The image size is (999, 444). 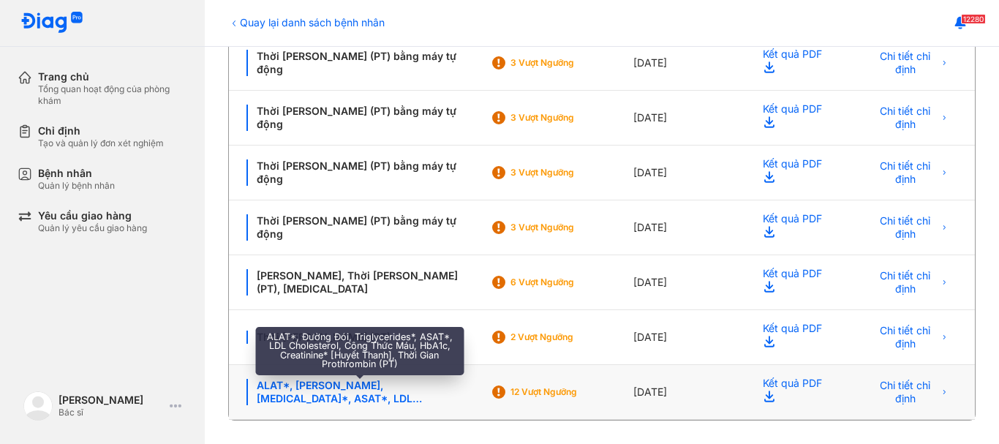 I want to click on div: Yêu cầu giao hàng, so click(x=92, y=216).